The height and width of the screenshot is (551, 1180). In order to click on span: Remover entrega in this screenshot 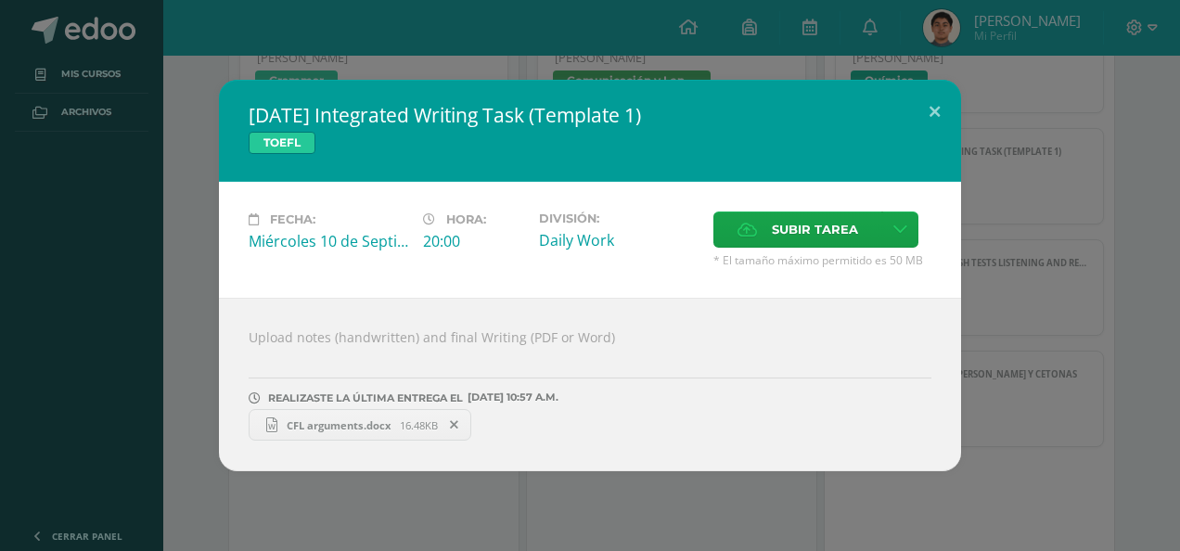, I will do `click(454, 425)`.